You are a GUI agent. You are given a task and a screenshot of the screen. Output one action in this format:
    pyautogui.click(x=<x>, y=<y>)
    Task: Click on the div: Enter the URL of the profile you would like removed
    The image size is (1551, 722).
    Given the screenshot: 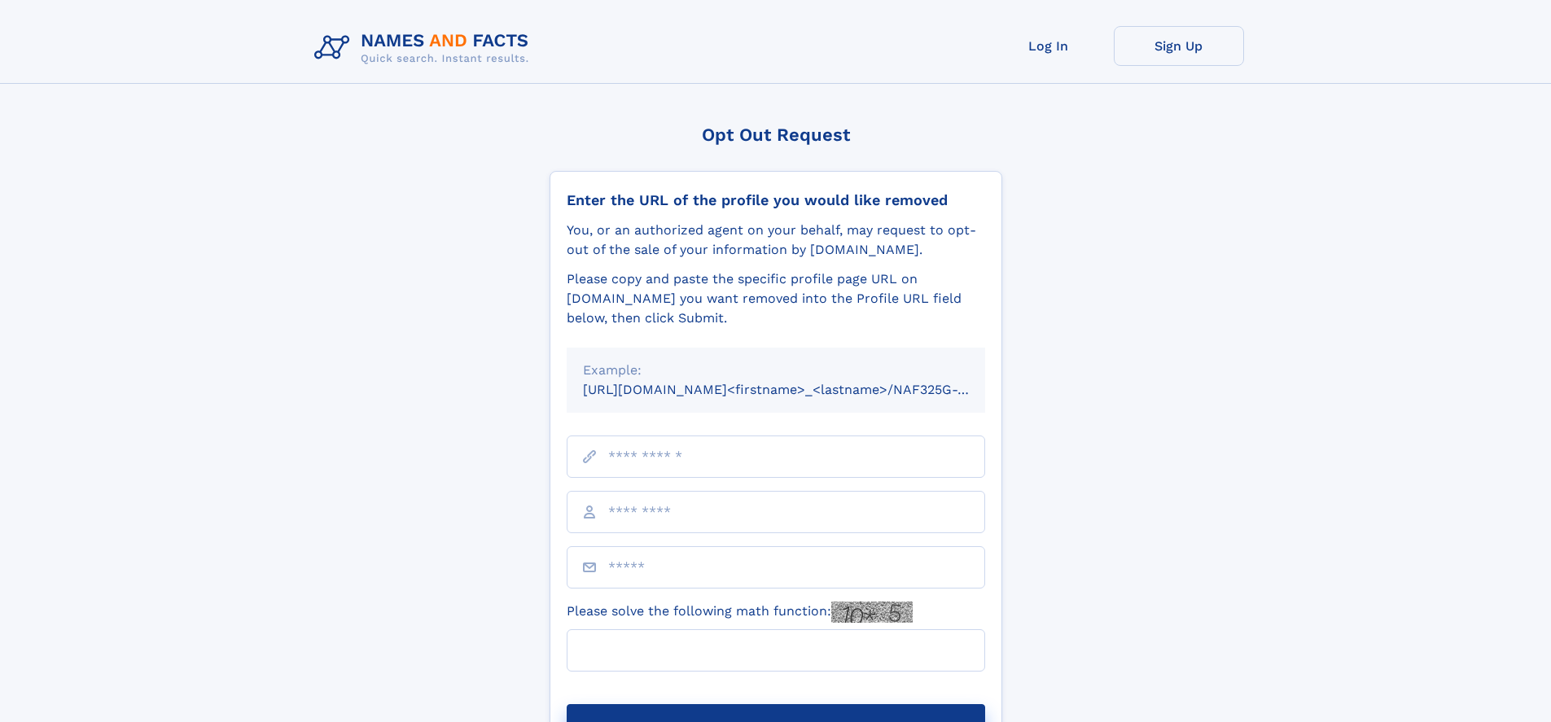 What is the action you would take?
    pyautogui.click(x=776, y=200)
    